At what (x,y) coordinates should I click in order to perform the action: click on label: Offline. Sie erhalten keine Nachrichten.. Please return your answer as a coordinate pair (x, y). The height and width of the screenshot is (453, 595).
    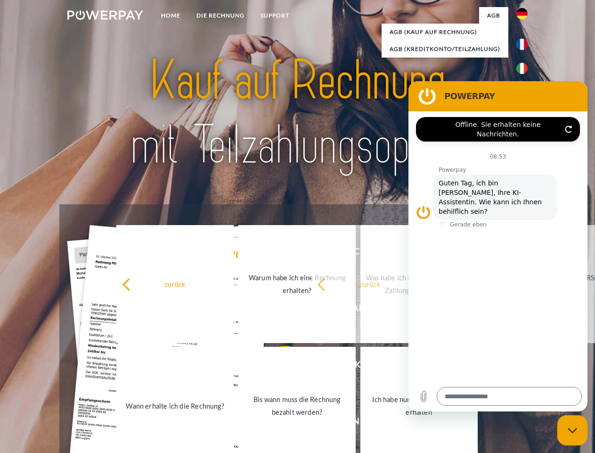
    Looking at the image, I should click on (90, 48).